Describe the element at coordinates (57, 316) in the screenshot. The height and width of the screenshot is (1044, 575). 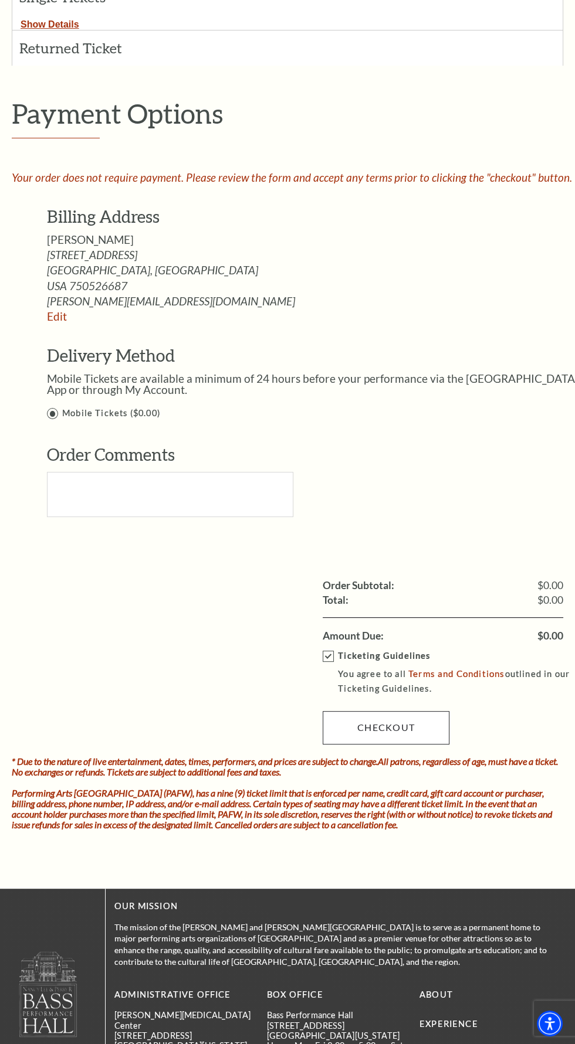
I see `a: Edit` at that location.